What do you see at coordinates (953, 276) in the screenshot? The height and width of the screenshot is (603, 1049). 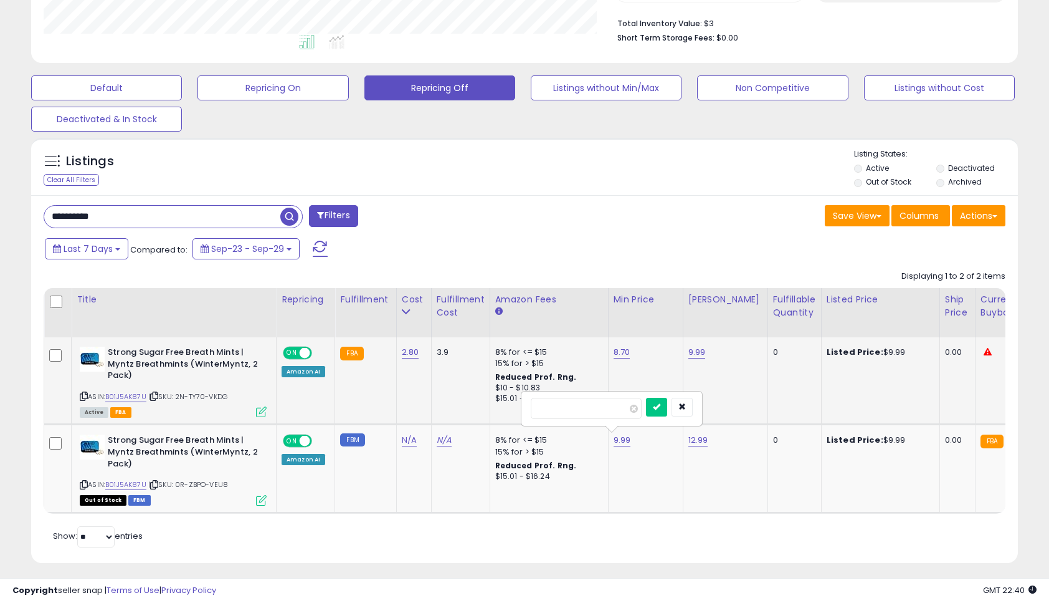 I see `div: Displaying 1 to 2 of 2 items` at bounding box center [953, 276].